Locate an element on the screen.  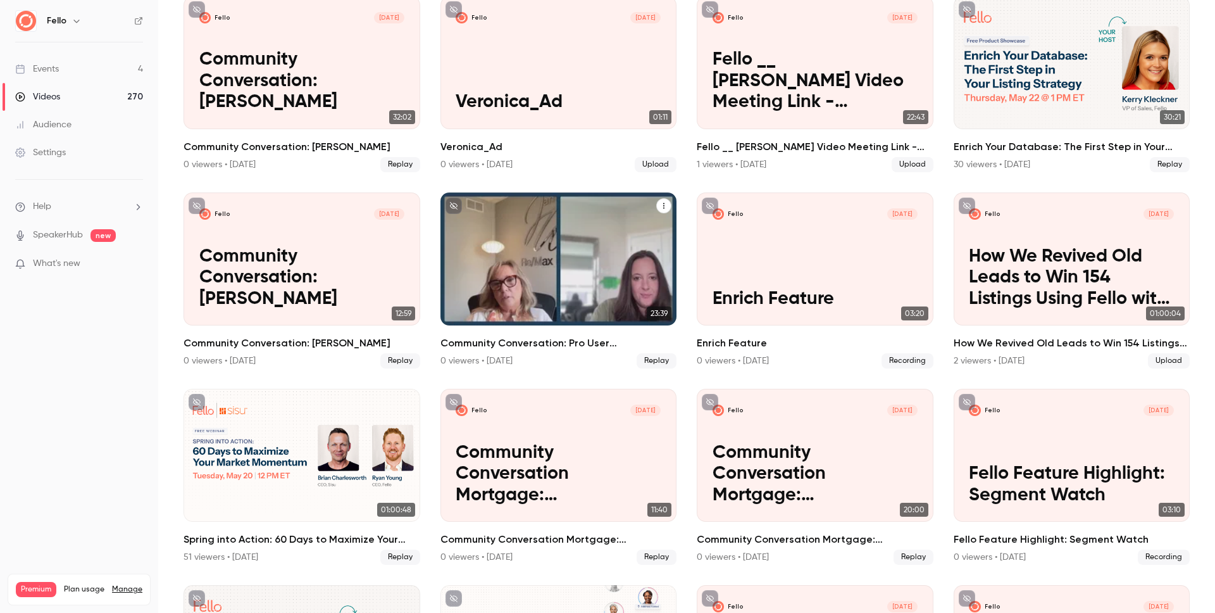
img: Veronica_Ad is located at coordinates (461, 18).